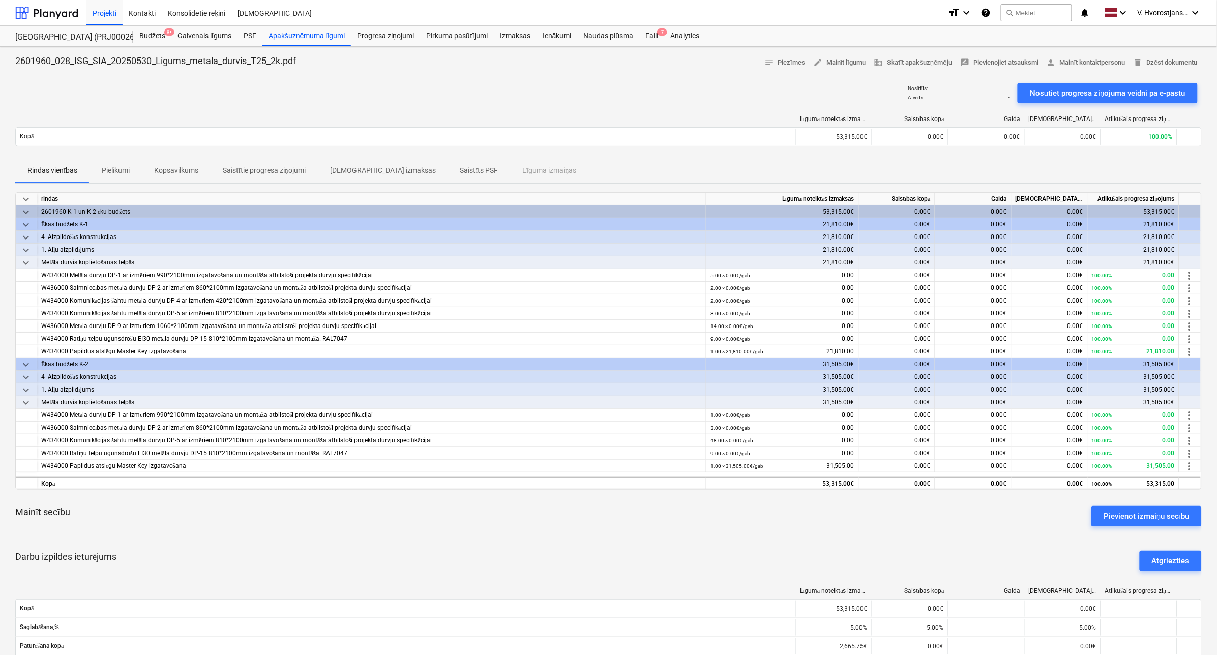  I want to click on span: Pievienojiet atsauksmi, so click(999, 63).